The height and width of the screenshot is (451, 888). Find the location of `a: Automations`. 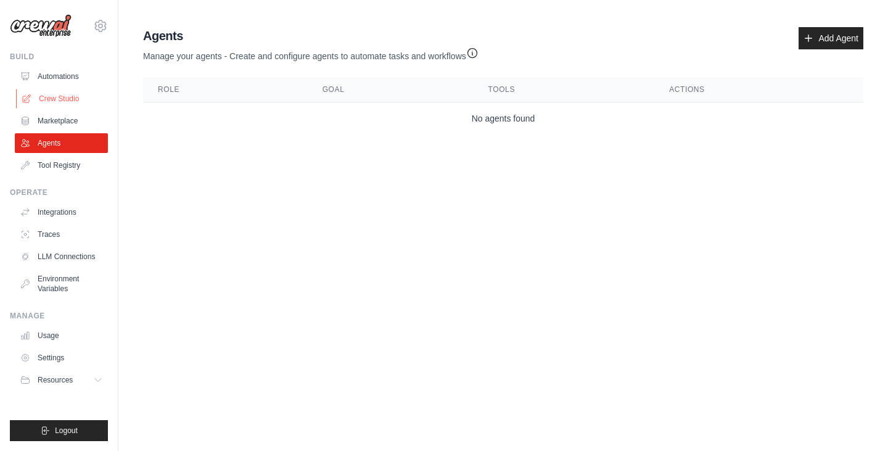

a: Automations is located at coordinates (61, 77).